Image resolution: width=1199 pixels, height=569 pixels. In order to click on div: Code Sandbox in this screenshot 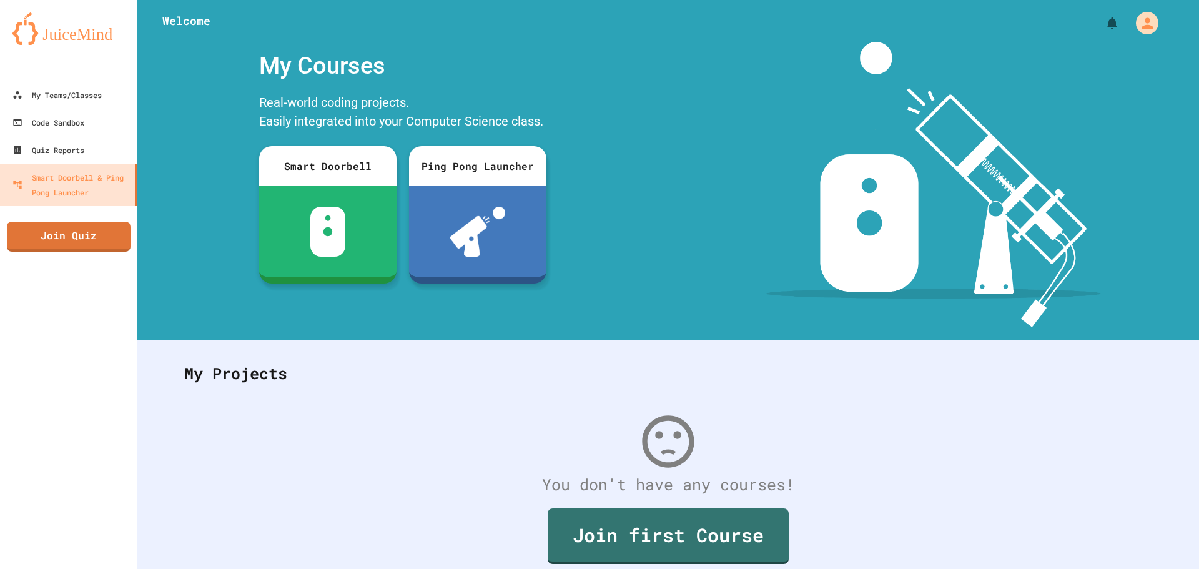, I will do `click(48, 122)`.